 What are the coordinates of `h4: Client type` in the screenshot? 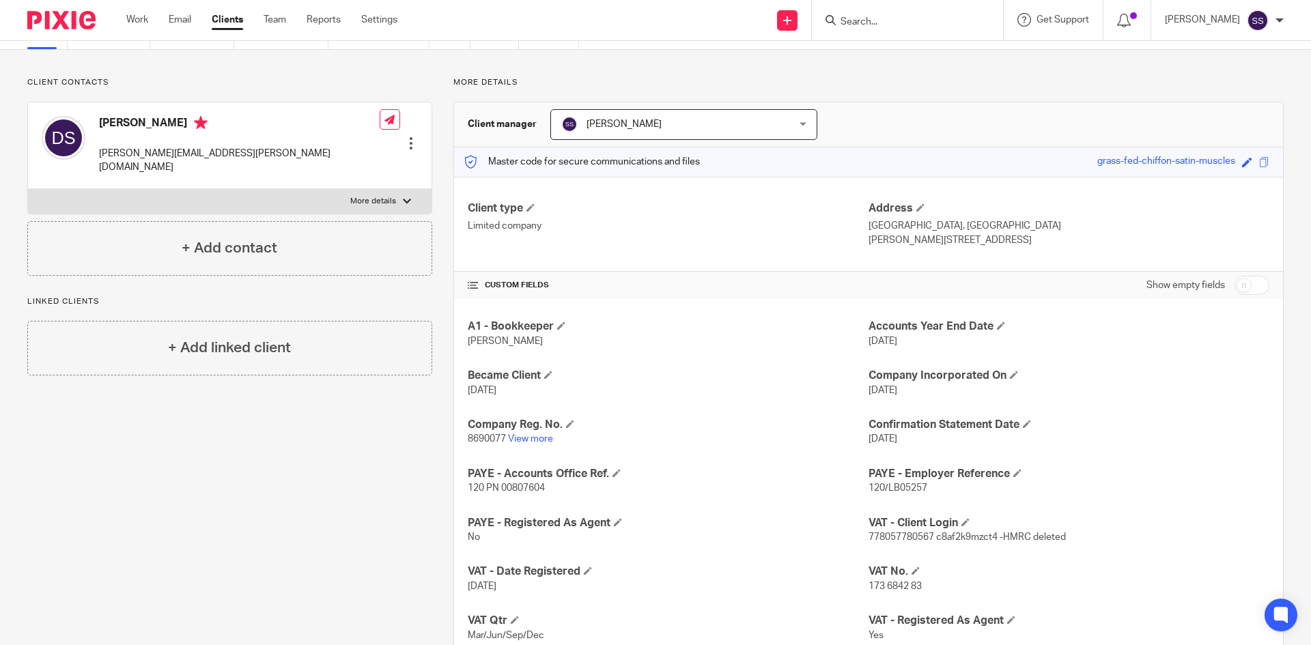 It's located at (668, 208).